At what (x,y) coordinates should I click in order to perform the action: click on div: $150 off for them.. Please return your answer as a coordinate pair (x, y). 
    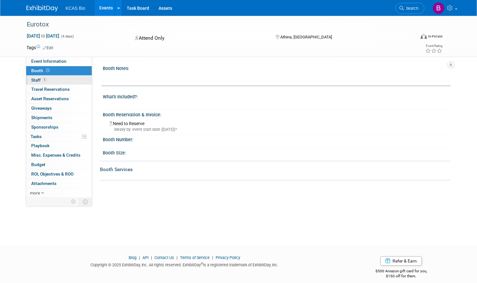
    Looking at the image, I should click on (401, 276).